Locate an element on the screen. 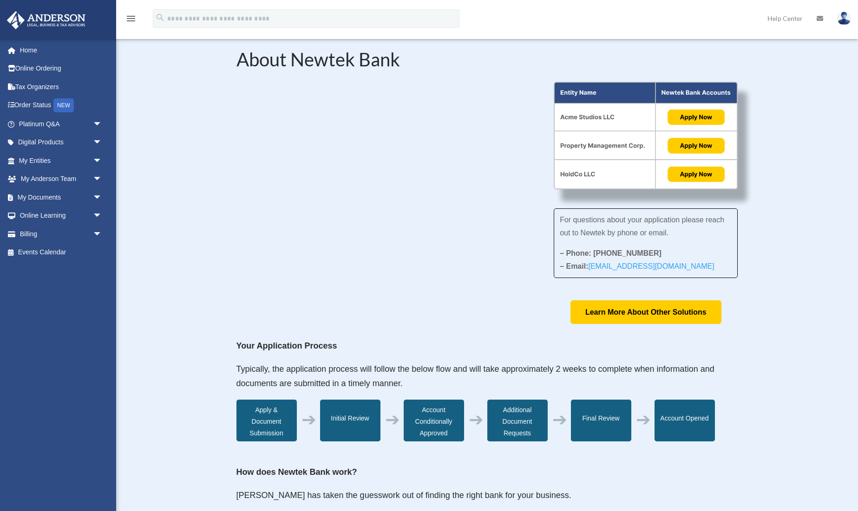 This screenshot has width=858, height=511. img: About Partnership Graphic (3) is located at coordinates (646, 136).